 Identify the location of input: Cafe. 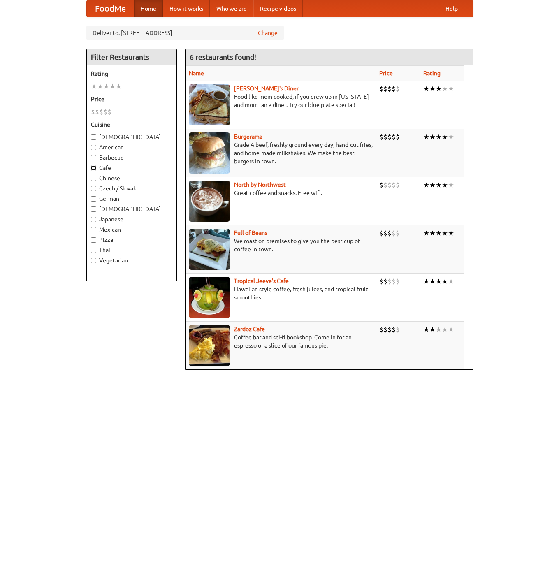
(93, 168).